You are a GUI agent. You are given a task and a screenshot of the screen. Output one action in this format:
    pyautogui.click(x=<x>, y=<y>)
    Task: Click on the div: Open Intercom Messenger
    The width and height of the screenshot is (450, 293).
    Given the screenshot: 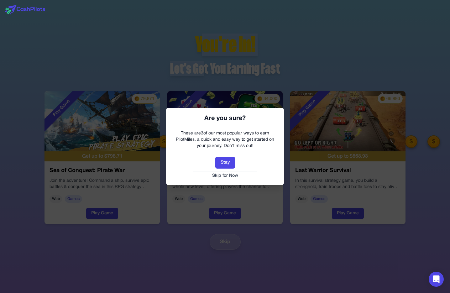 What is the action you would take?
    pyautogui.click(x=436, y=279)
    